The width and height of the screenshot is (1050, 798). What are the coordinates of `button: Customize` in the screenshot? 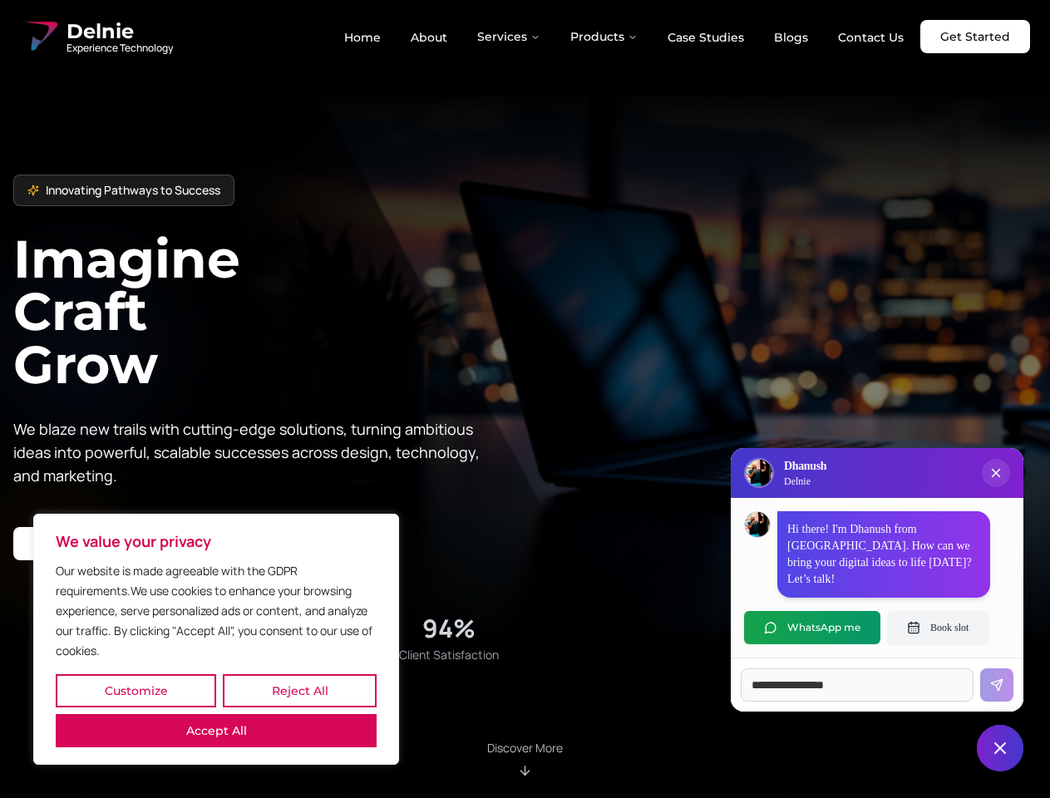 It's located at (136, 691).